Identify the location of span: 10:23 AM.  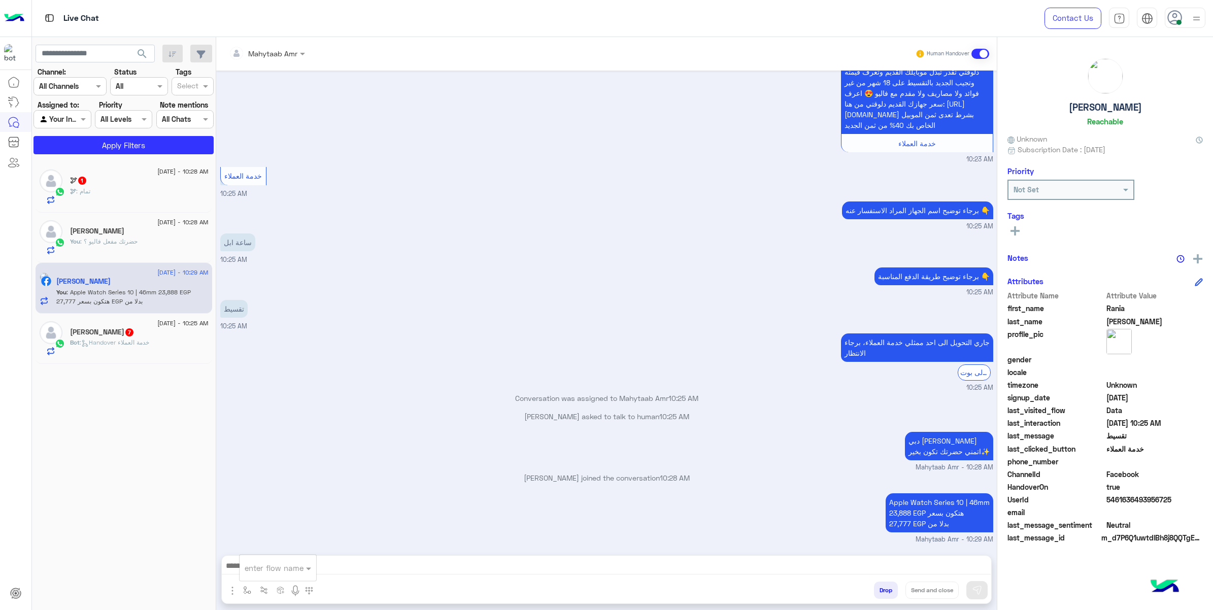
(979, 159).